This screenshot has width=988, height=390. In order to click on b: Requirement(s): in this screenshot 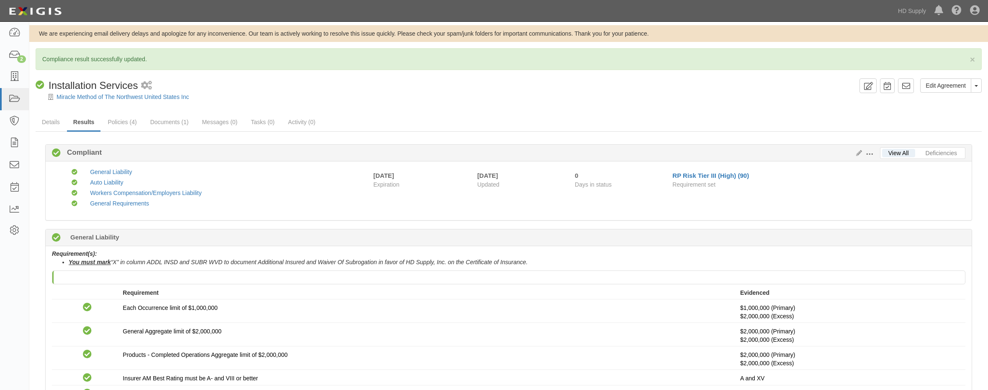, I will do `click(74, 253)`.